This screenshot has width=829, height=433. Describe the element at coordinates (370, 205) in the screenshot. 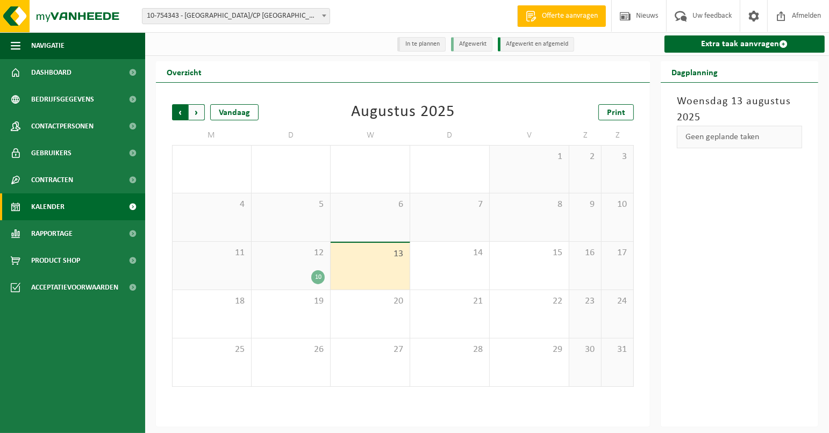

I see `span: 6` at that location.